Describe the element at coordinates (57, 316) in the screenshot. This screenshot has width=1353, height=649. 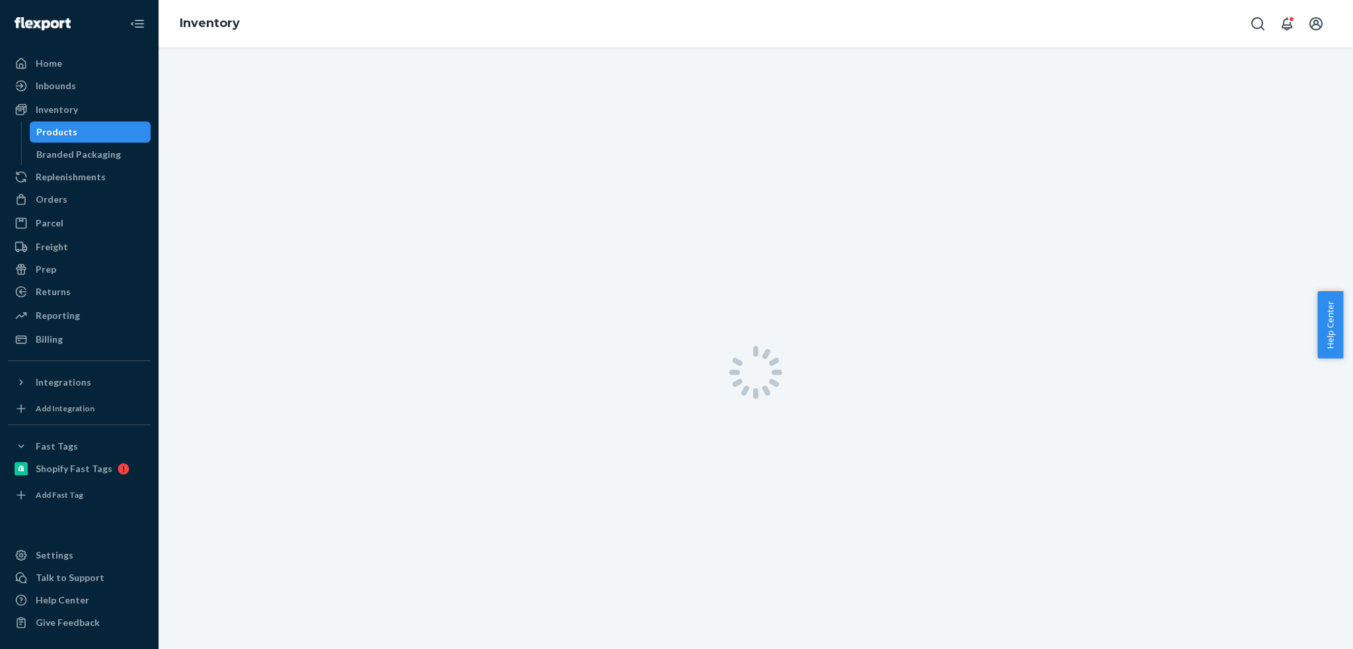
I see `div: Reporting` at that location.